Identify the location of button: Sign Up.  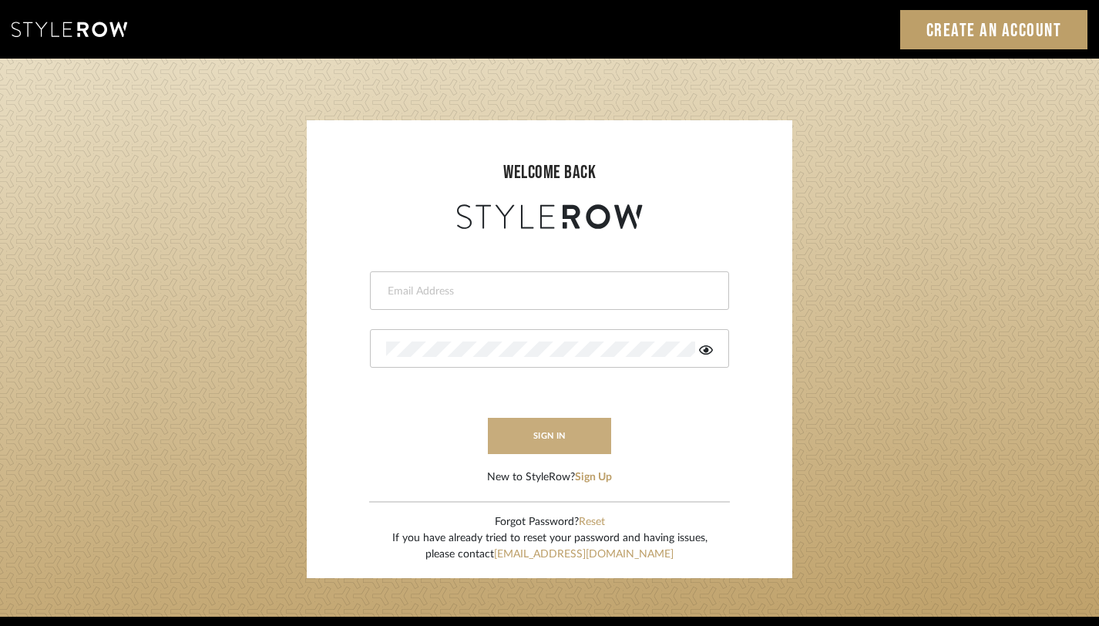
(593, 477).